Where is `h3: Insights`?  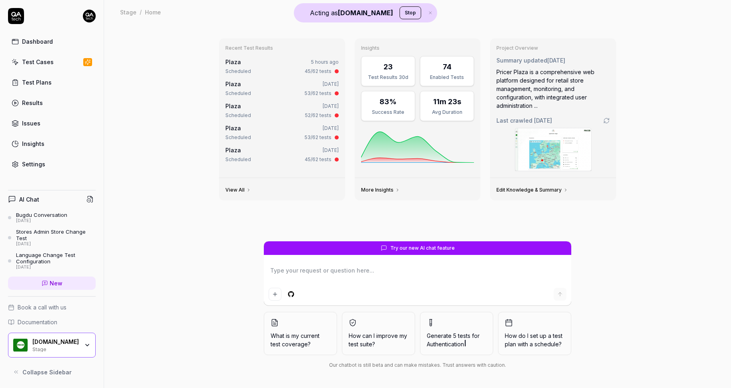
h3: Insights is located at coordinates (418, 48).